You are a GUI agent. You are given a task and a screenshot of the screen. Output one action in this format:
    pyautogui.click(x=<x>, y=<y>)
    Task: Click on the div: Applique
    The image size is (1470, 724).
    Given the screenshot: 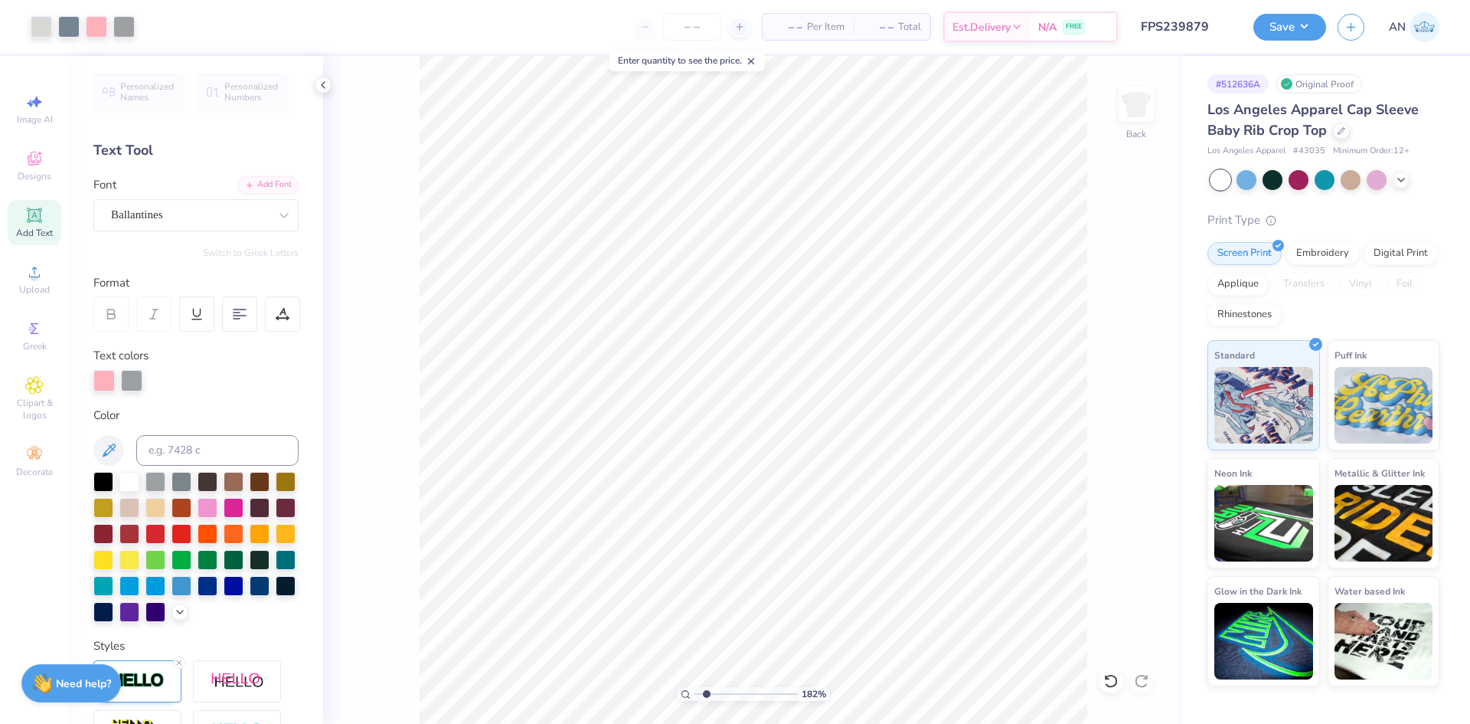 What is the action you would take?
    pyautogui.click(x=1238, y=284)
    